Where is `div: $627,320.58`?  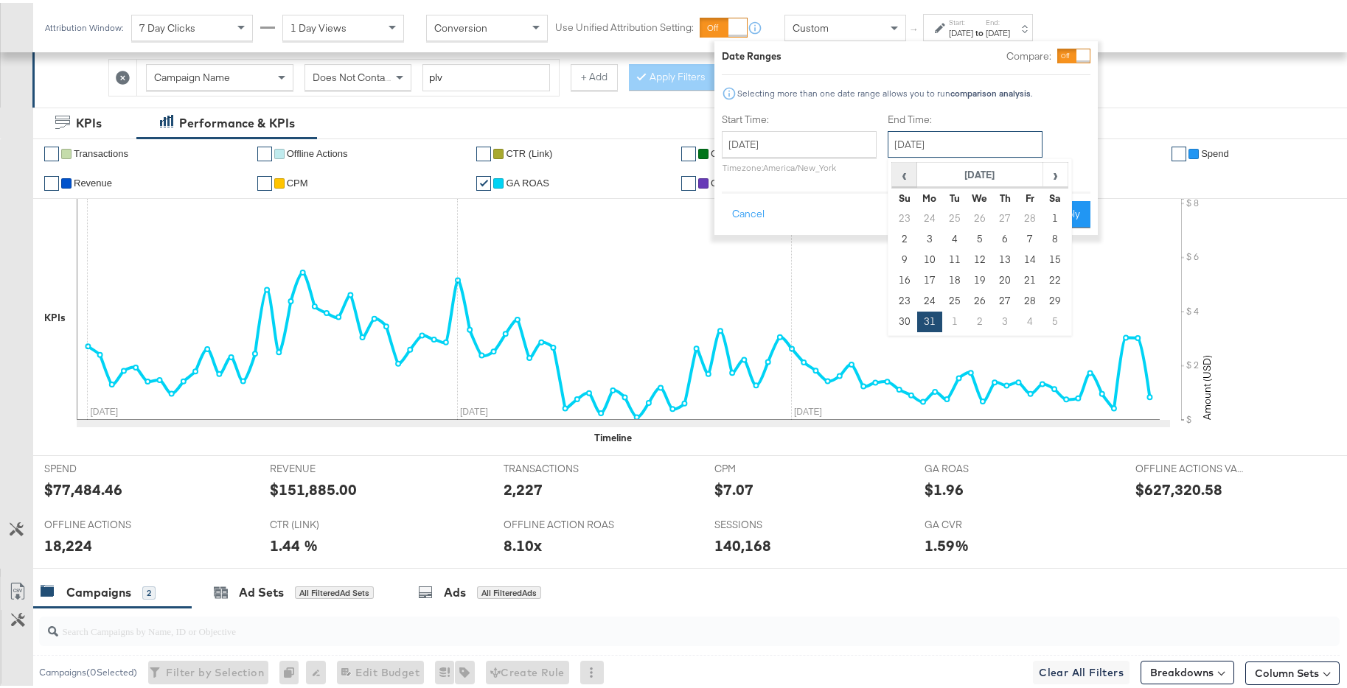 div: $627,320.58 is located at coordinates (1179, 486).